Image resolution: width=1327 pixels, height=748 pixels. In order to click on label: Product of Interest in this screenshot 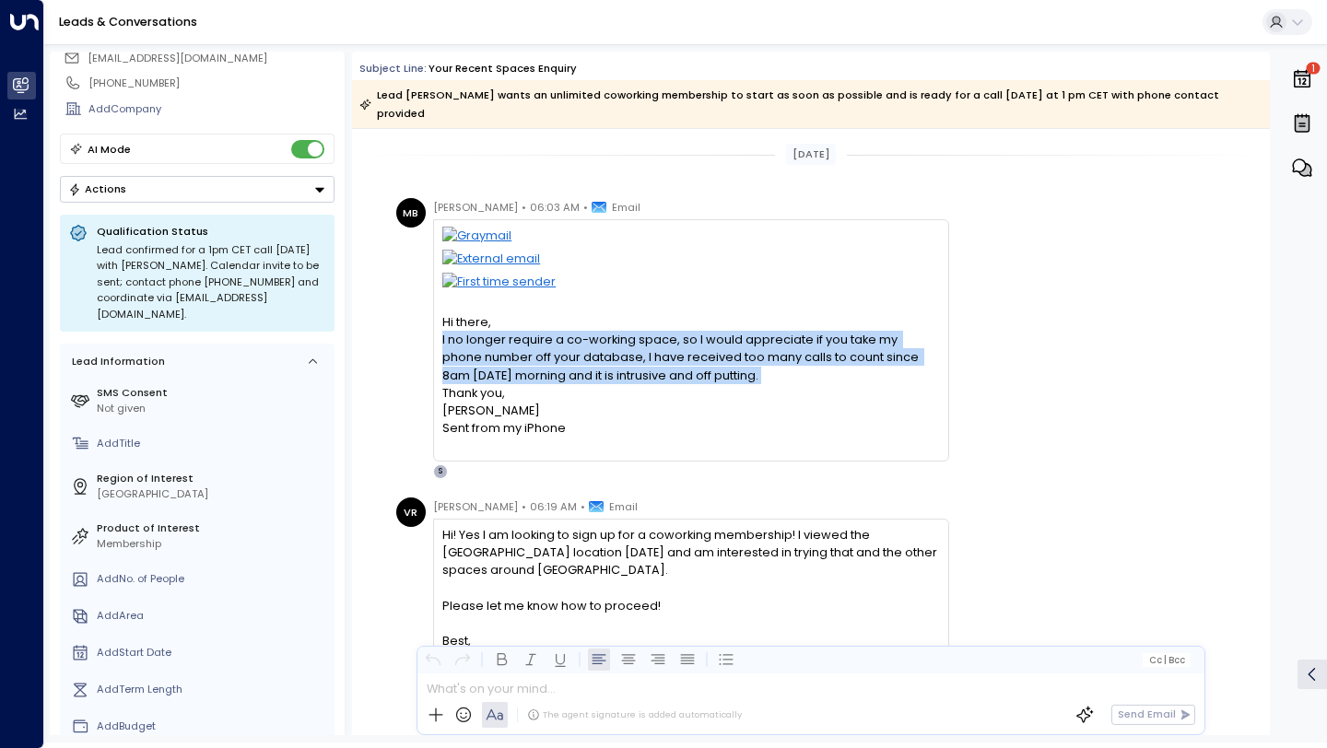, I will do `click(212, 528)`.